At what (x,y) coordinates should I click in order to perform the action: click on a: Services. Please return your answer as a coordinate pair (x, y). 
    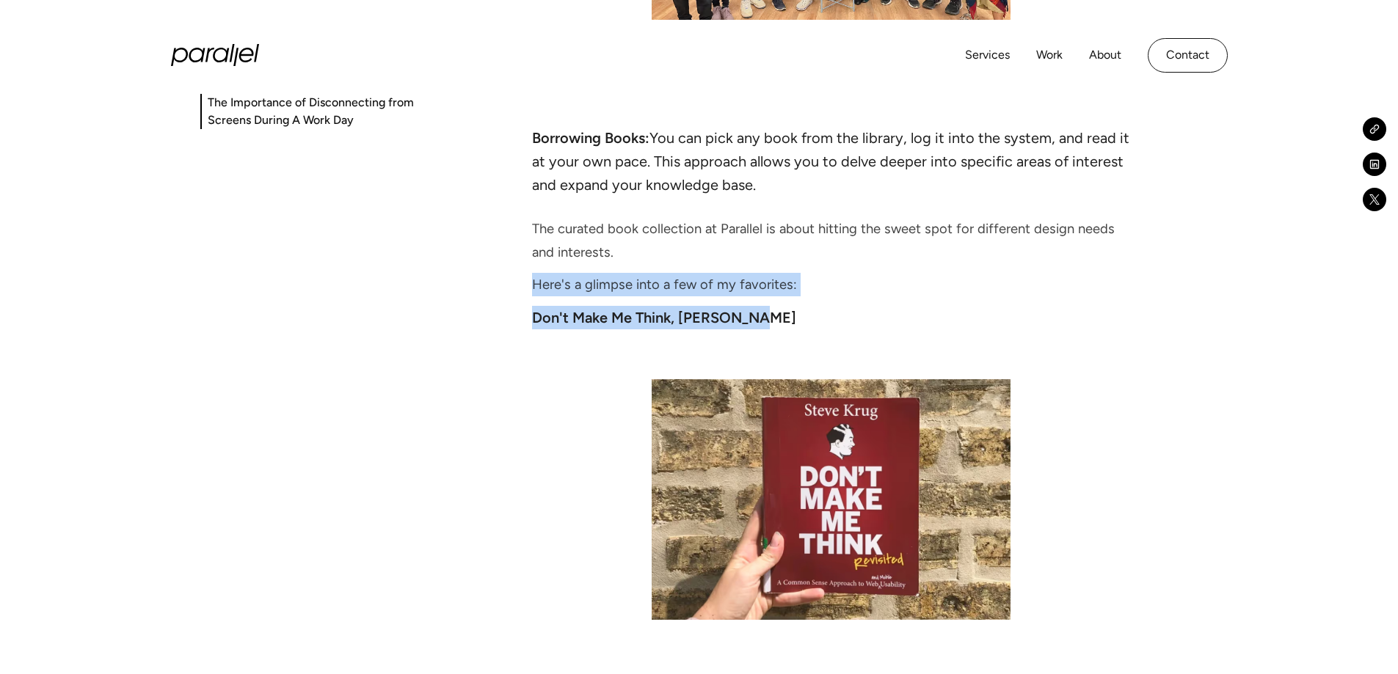
    Looking at the image, I should click on (987, 55).